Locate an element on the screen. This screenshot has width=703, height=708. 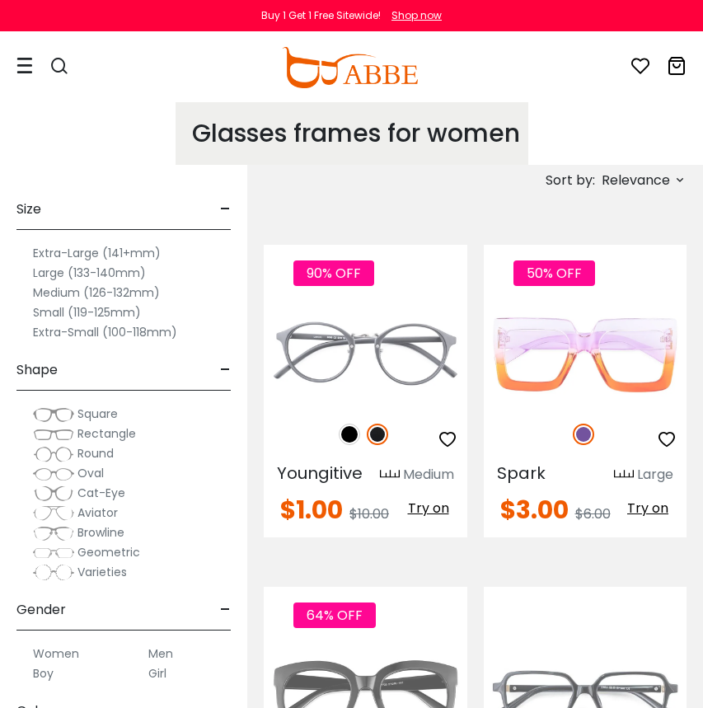
img: Browline.png is located at coordinates (54, 534).